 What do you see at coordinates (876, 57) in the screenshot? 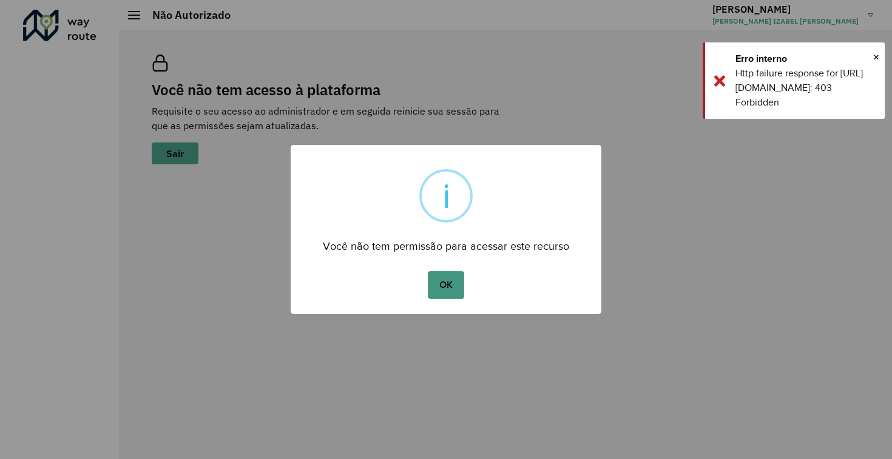
I see `button: Close` at bounding box center [876, 57].